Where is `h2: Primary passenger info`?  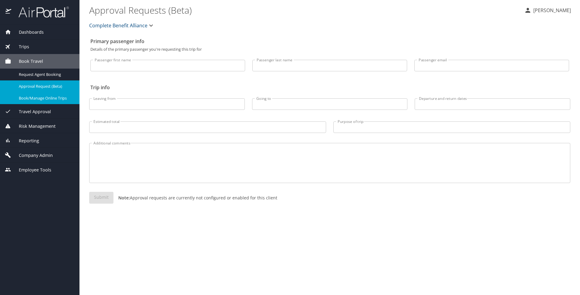 h2: Primary passenger info is located at coordinates (330, 41).